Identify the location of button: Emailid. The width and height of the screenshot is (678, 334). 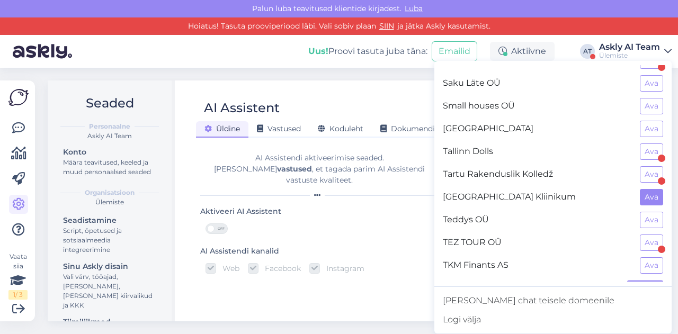
(455, 51).